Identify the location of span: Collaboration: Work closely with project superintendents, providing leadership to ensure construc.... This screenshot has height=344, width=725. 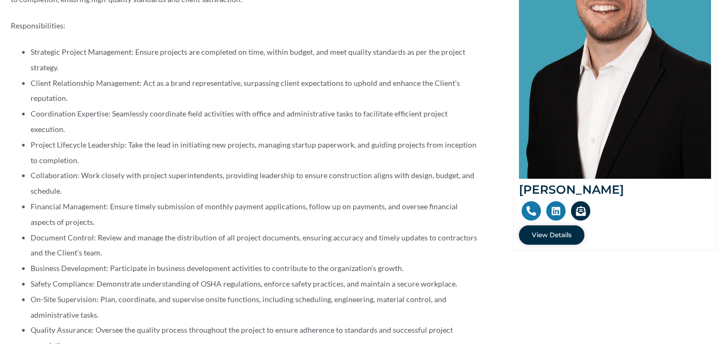
(252, 183).